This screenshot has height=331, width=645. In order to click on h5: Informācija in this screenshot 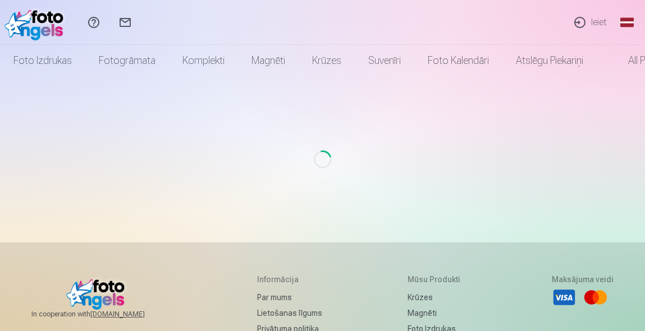, I will do `click(290, 280)`.